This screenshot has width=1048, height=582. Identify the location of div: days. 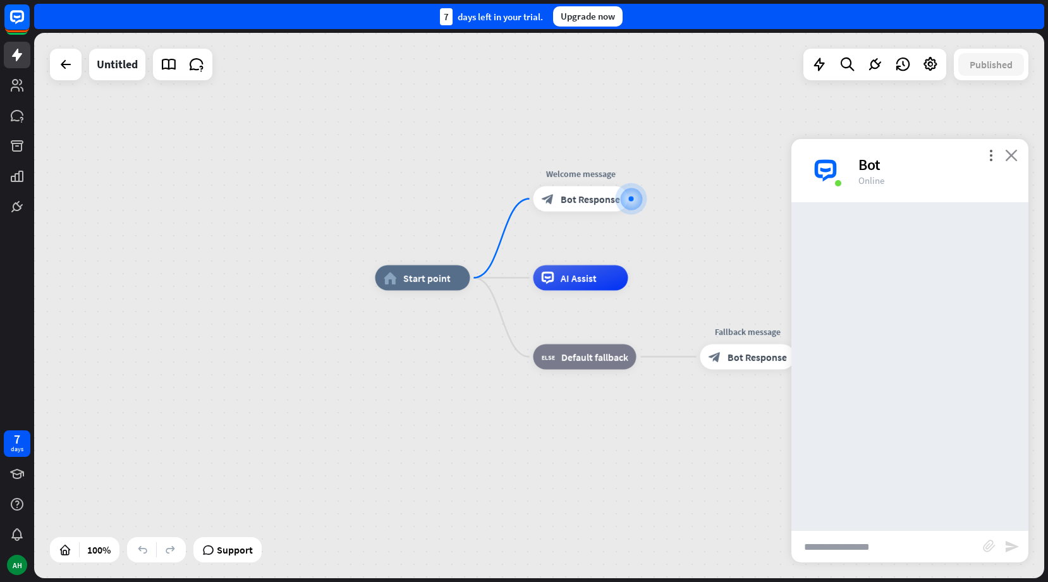
(17, 449).